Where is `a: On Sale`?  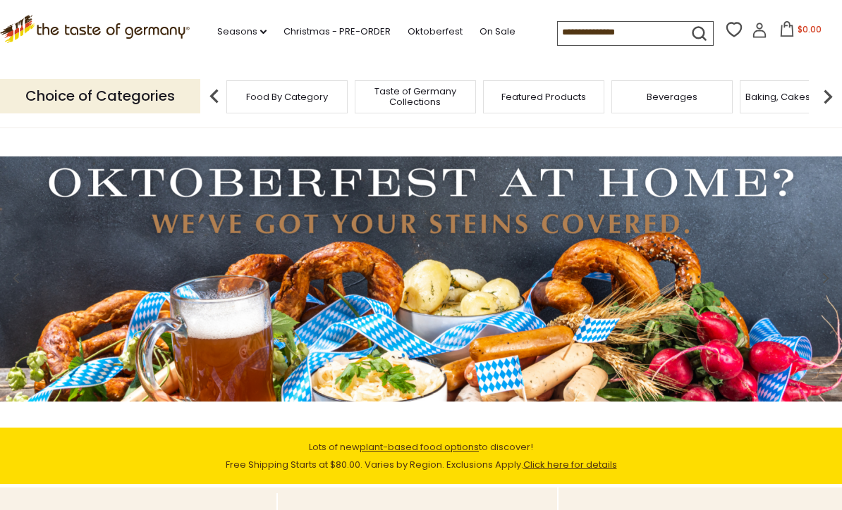 a: On Sale is located at coordinates (497, 32).